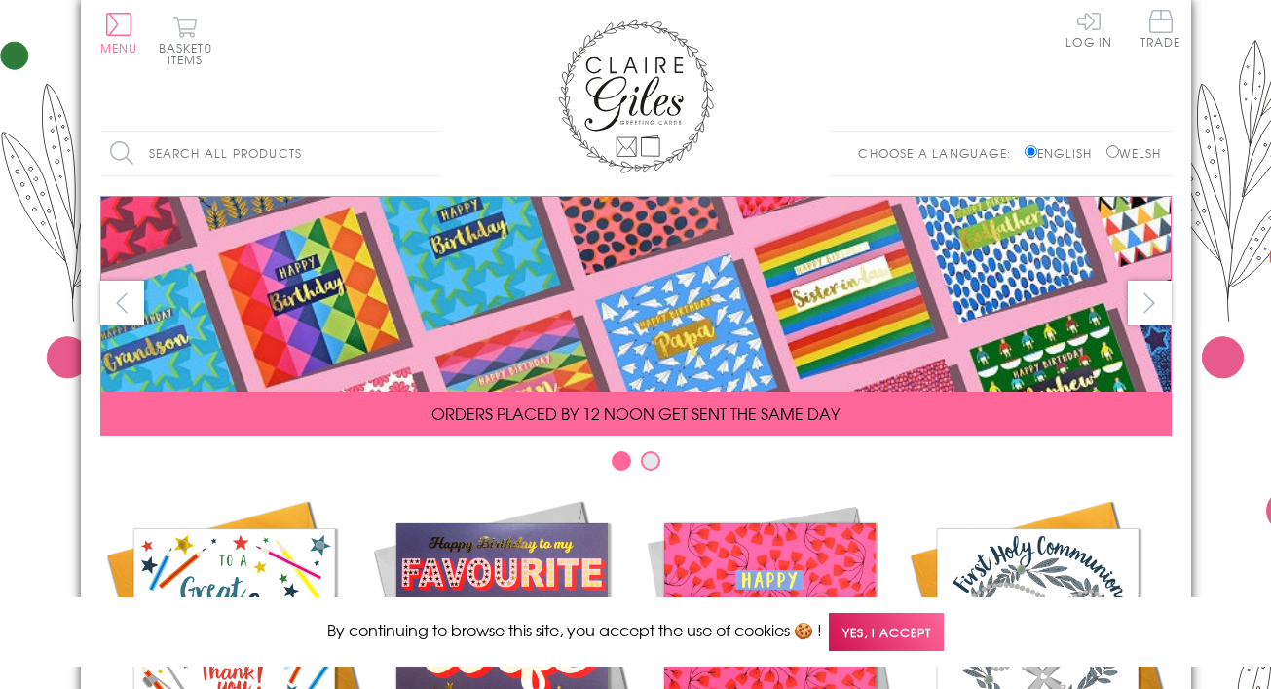 The width and height of the screenshot is (1271, 689). Describe the element at coordinates (651, 461) in the screenshot. I see `button: Carousel Page 2` at that location.